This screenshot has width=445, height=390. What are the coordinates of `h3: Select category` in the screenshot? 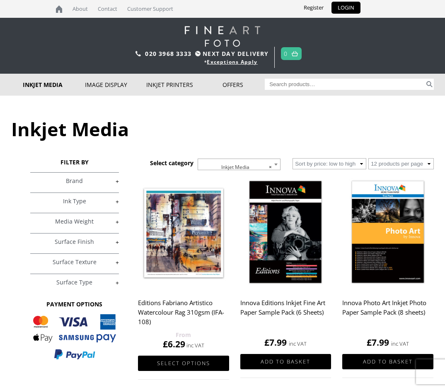 It's located at (171, 163).